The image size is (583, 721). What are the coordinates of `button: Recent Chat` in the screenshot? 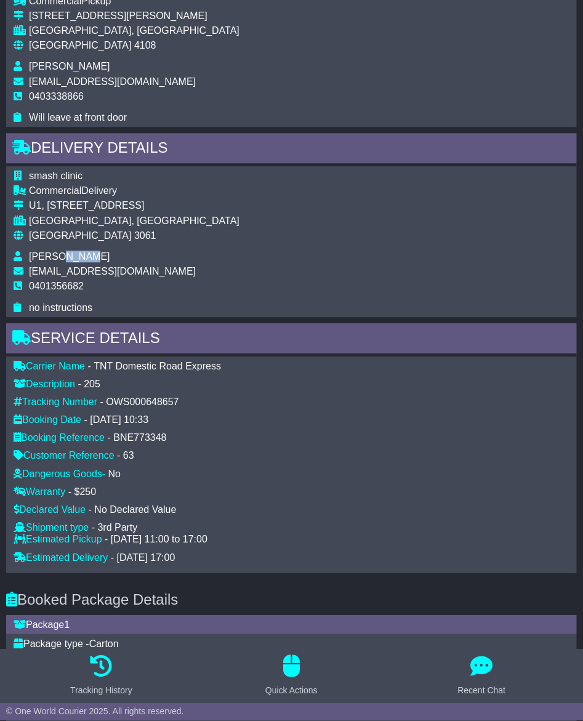 It's located at (482, 677).